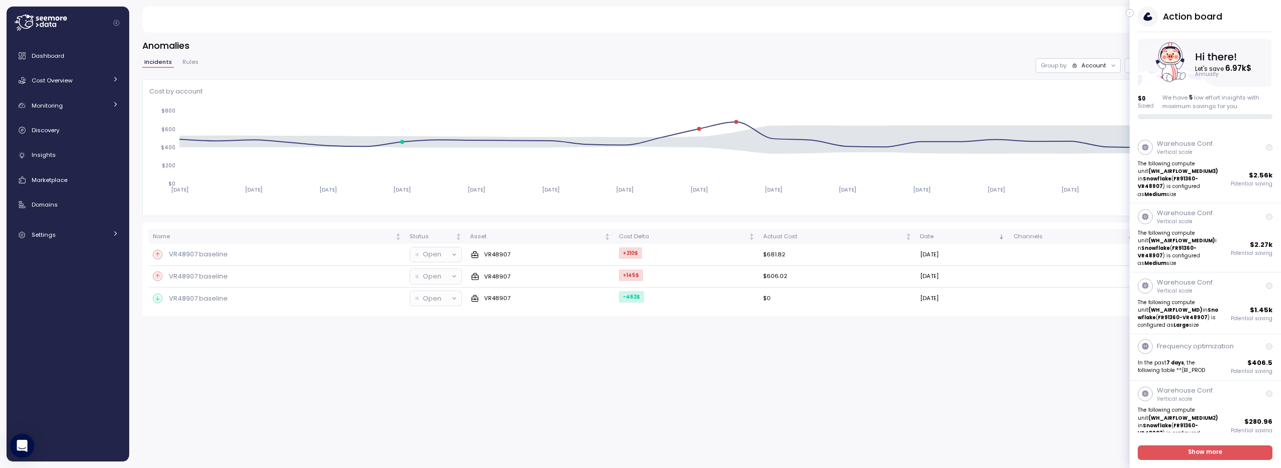 The image size is (1281, 468). I want to click on a: Monitoring, so click(68, 106).